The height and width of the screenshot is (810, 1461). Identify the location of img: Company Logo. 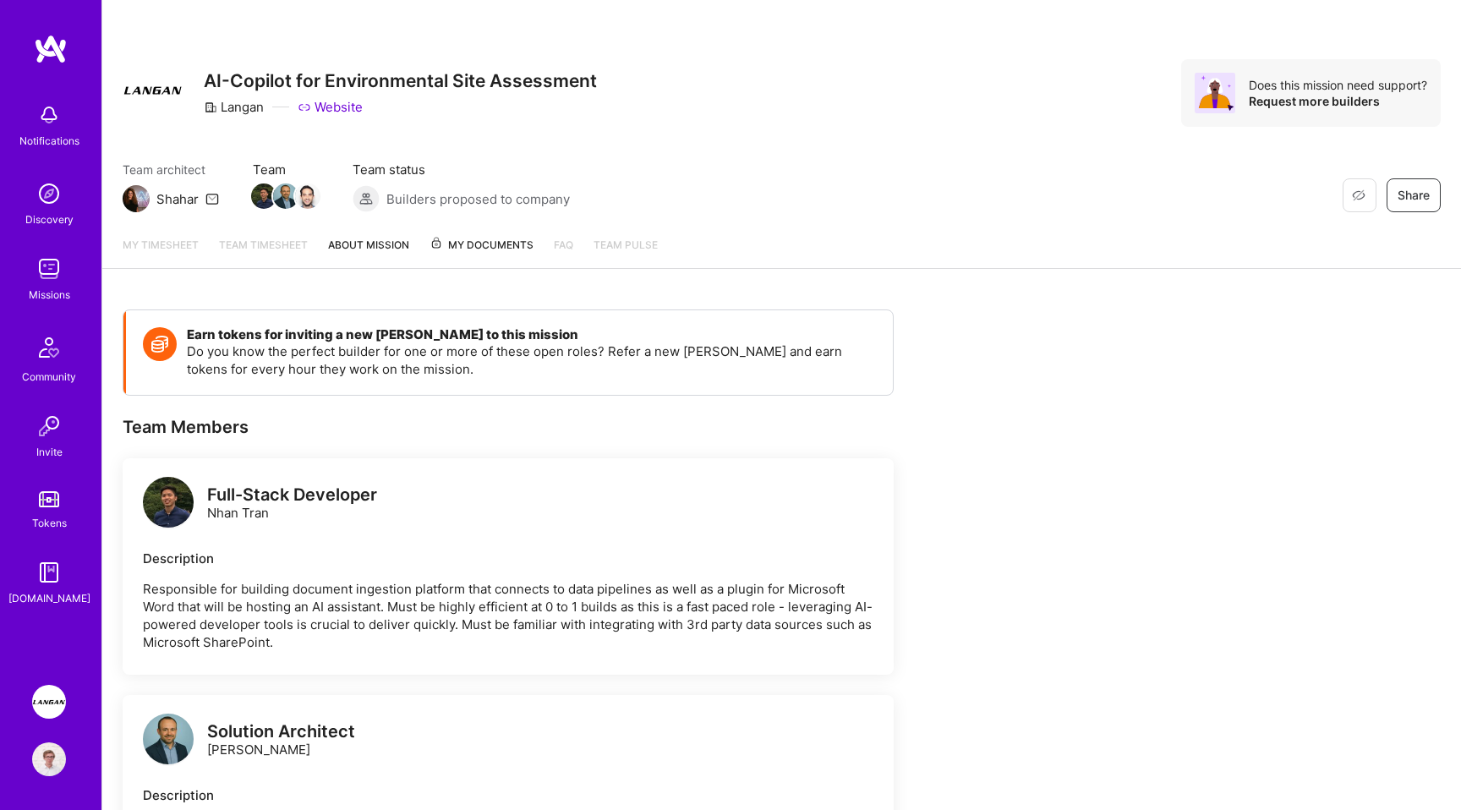
(153, 90).